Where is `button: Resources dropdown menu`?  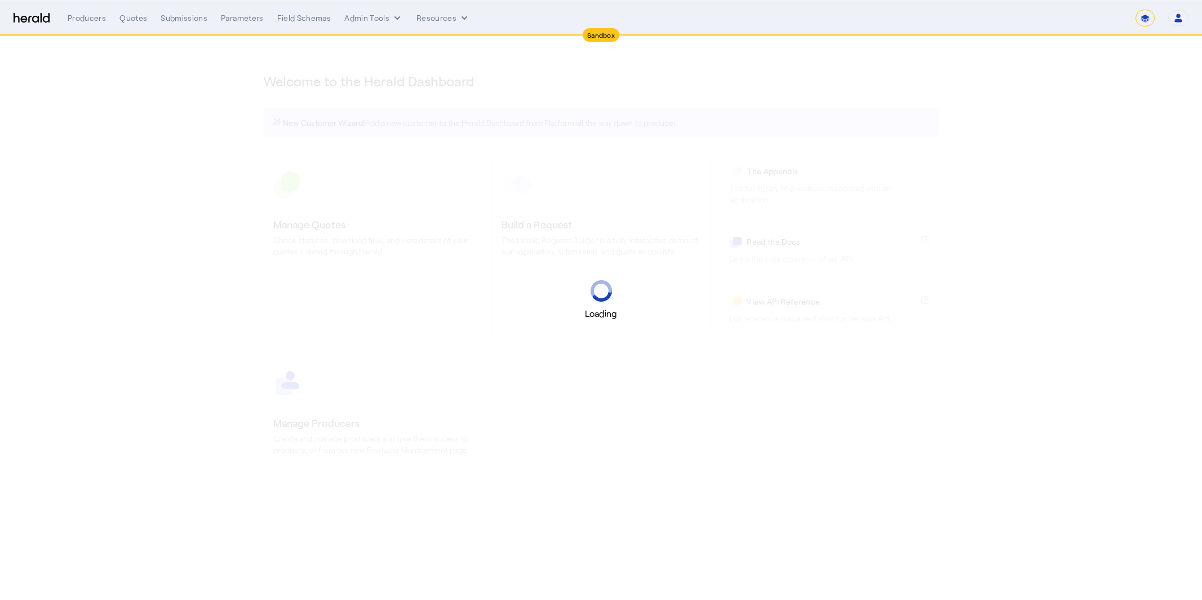 button: Resources dropdown menu is located at coordinates (443, 18).